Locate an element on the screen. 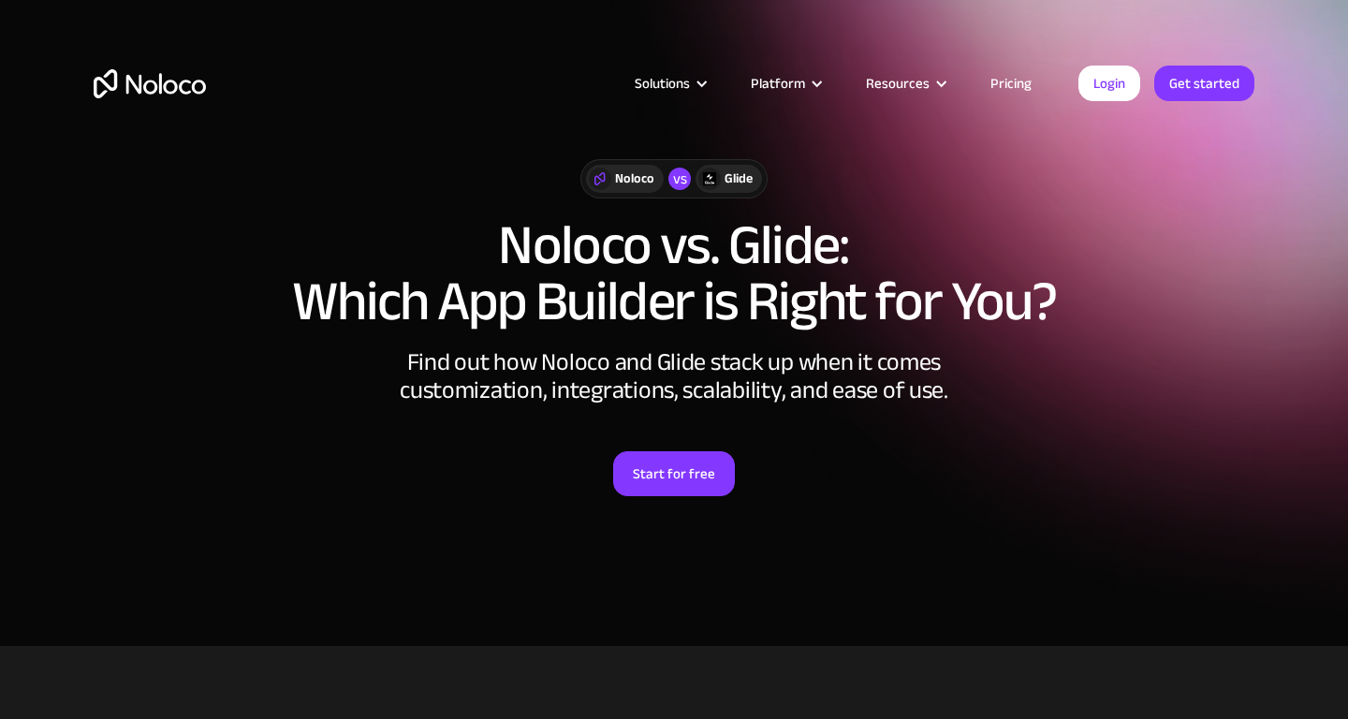 The height and width of the screenshot is (719, 1348). a: Get started is located at coordinates (1204, 83).